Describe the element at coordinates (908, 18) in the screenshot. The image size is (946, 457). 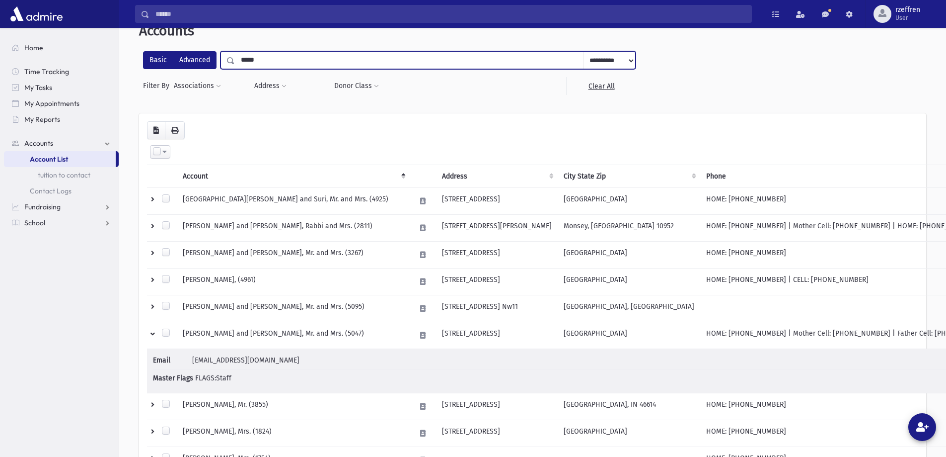
I see `span: User` at that location.